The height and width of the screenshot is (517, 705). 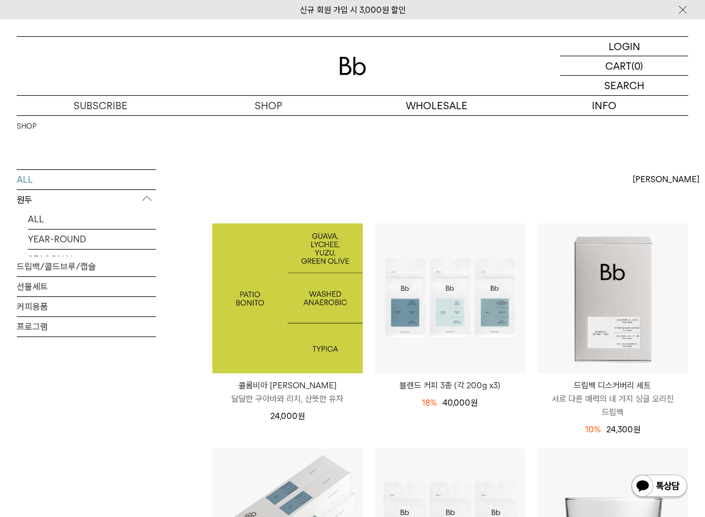 I want to click on p: 드립백 디스커버리 세트, so click(x=613, y=386).